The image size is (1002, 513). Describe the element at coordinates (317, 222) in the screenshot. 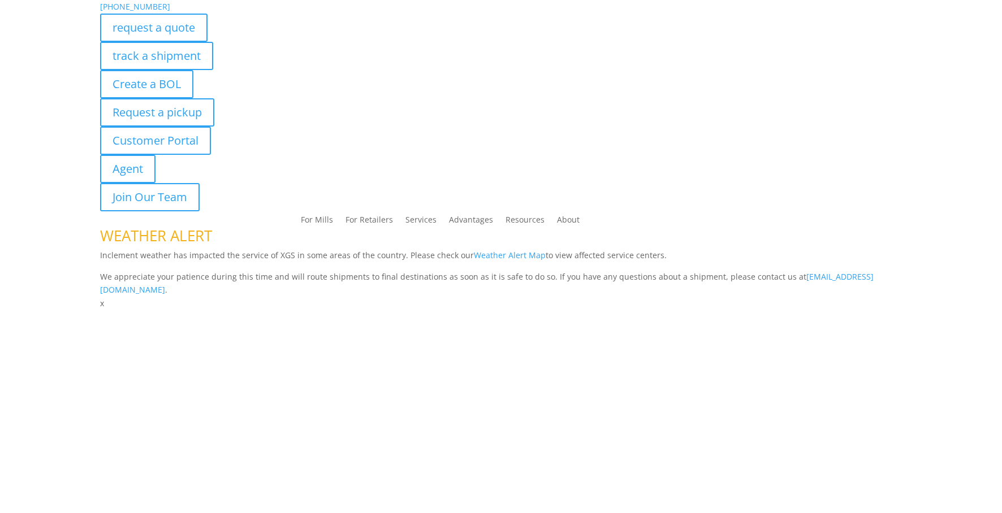

I see `a: For Mills` at that location.